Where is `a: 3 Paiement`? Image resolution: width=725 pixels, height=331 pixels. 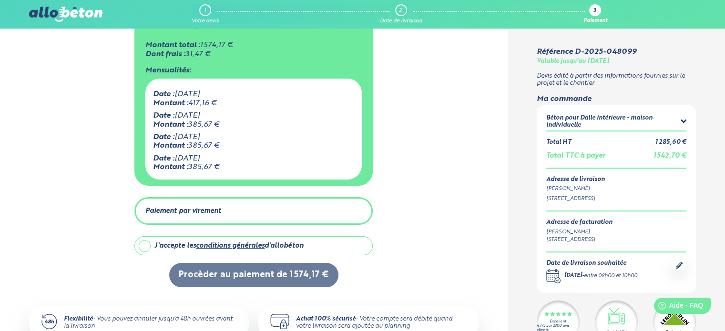 a: 3 Paiement is located at coordinates (595, 14).